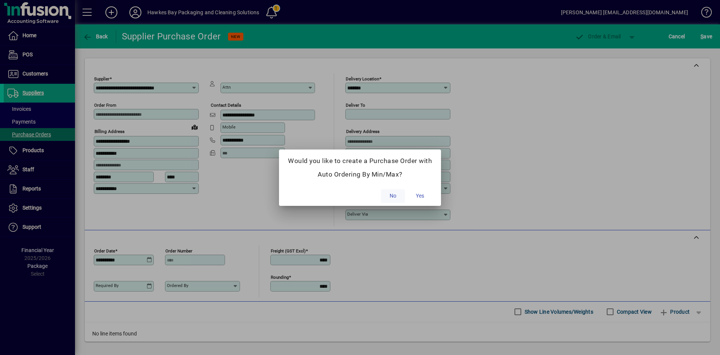 The image size is (720, 355). Describe the element at coordinates (360, 174) in the screenshot. I see `h5: Auto Ordering By Min/Max?` at that location.